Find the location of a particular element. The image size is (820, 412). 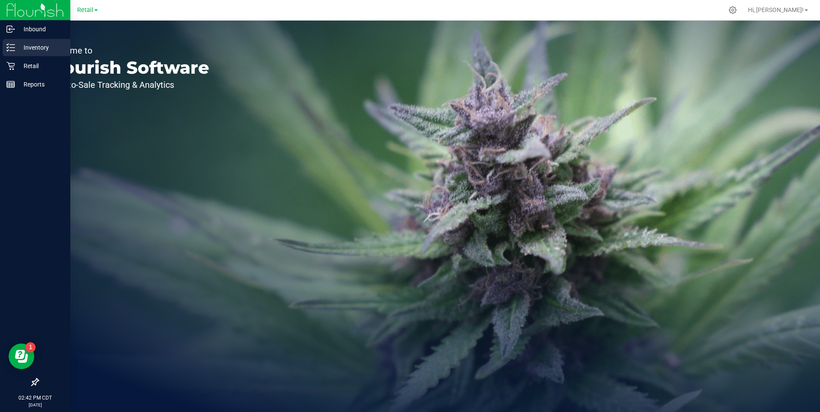

div: Manage settings is located at coordinates (732, 10).